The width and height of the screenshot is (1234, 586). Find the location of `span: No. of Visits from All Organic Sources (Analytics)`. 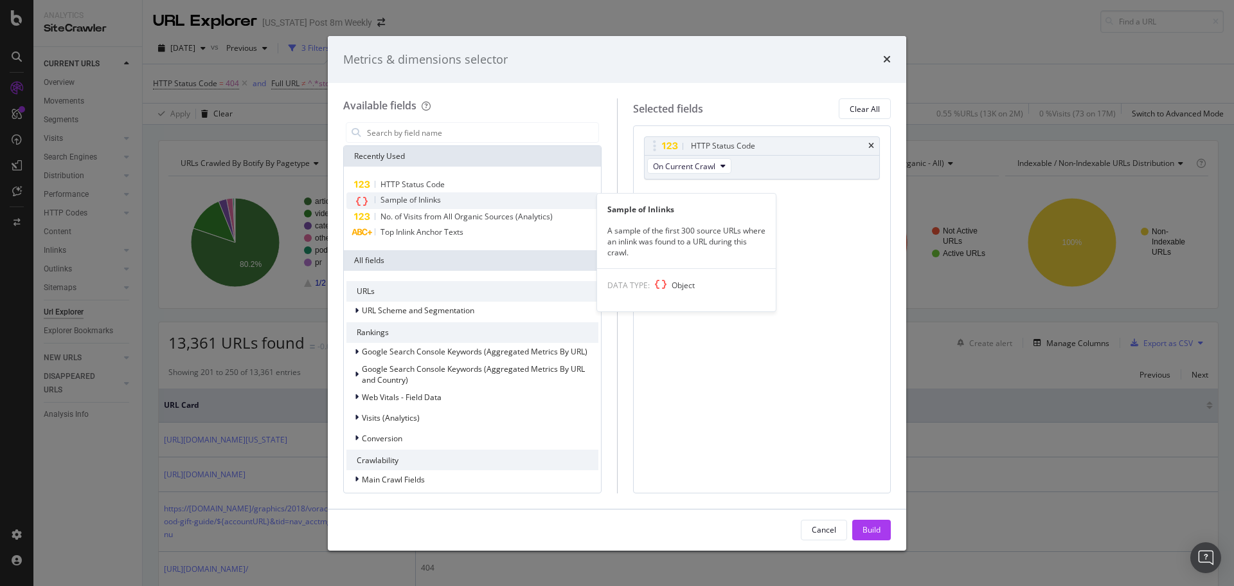

span: No. of Visits from All Organic Sources (Analytics) is located at coordinates (467, 216).